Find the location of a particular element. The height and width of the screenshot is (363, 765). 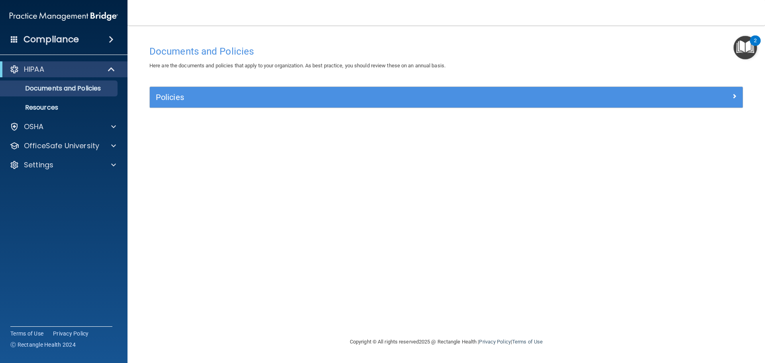

button: Open Resource Center, 2 new notifications is located at coordinates (745, 47).